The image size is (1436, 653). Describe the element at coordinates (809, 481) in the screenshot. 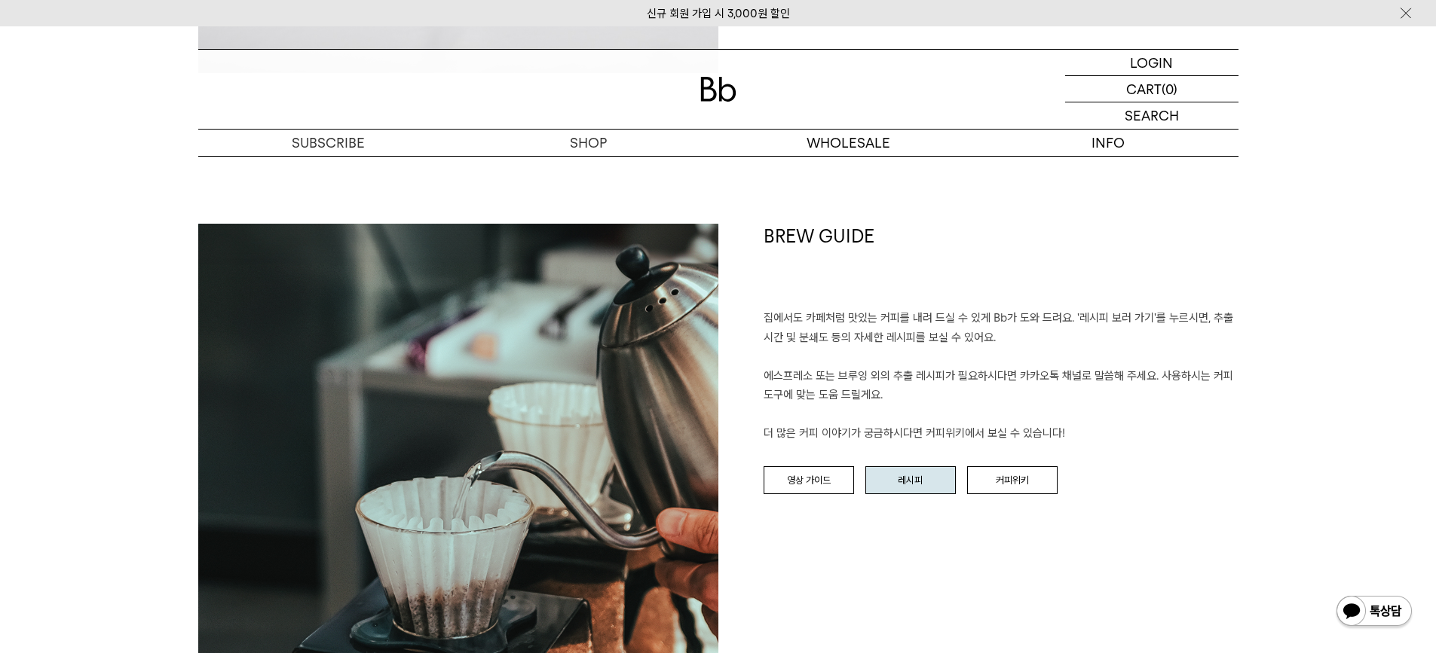

I see `a: 영상 가이드` at that location.